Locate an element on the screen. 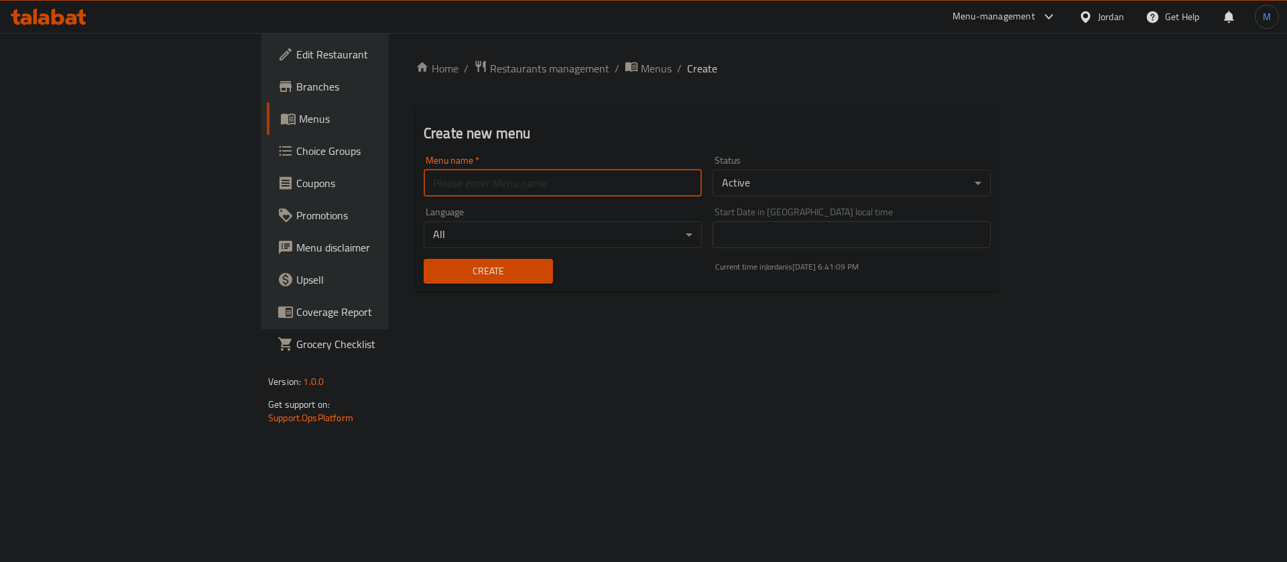 This screenshot has height=562, width=1287. a: Branches is located at coordinates (371, 86).